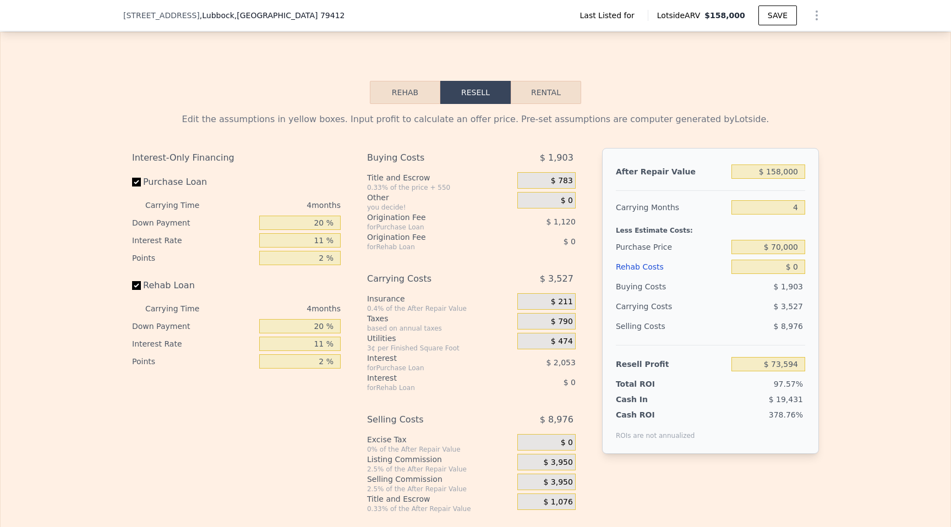 The width and height of the screenshot is (951, 527). What do you see at coordinates (672, 208) in the screenshot?
I see `div: Carrying Months` at bounding box center [672, 208].